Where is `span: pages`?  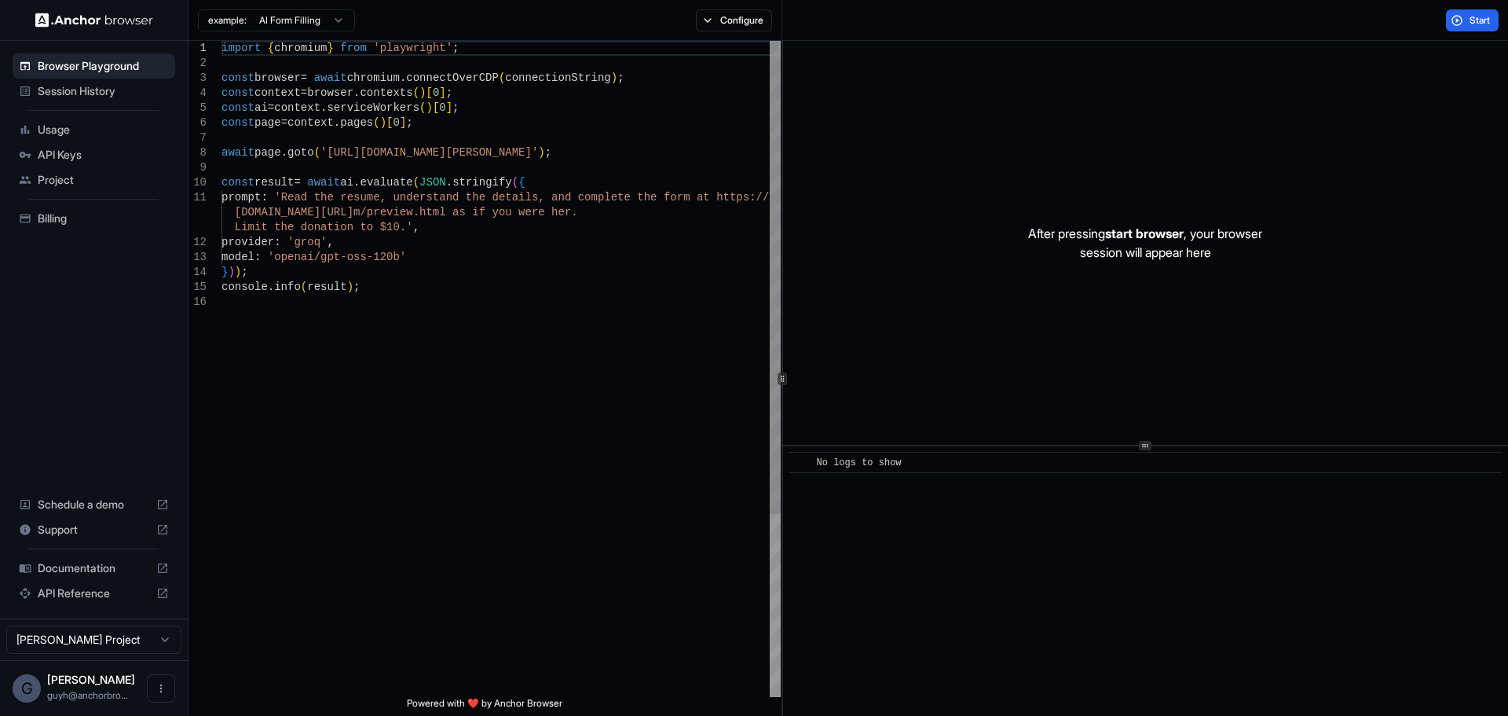 span: pages is located at coordinates (357, 123).